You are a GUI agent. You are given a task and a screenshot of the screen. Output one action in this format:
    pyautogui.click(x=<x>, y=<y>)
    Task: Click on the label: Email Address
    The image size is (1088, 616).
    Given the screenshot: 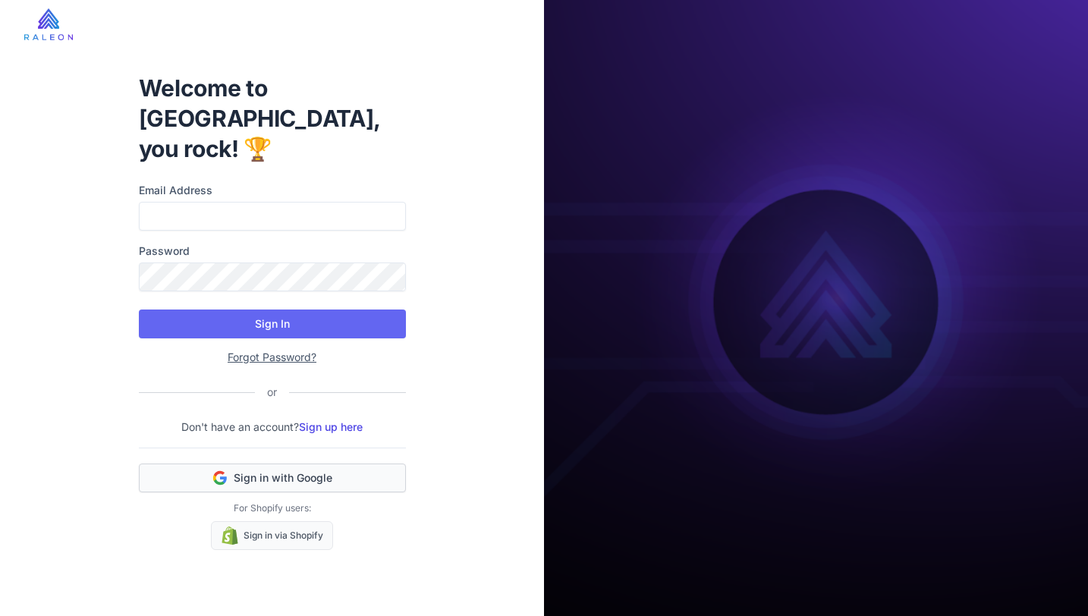 What is the action you would take?
    pyautogui.click(x=272, y=190)
    